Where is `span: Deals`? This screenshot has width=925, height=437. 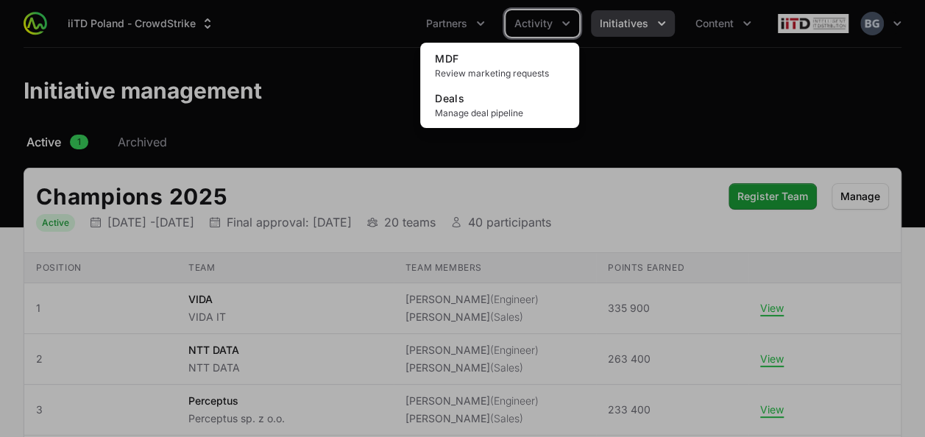
span: Deals is located at coordinates (450, 98).